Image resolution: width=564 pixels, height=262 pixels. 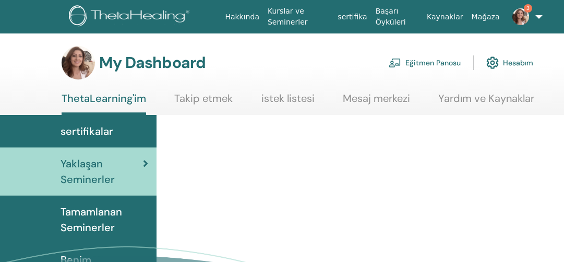 What do you see at coordinates (242, 17) in the screenshot?
I see `a: Hakkında` at bounding box center [242, 17].